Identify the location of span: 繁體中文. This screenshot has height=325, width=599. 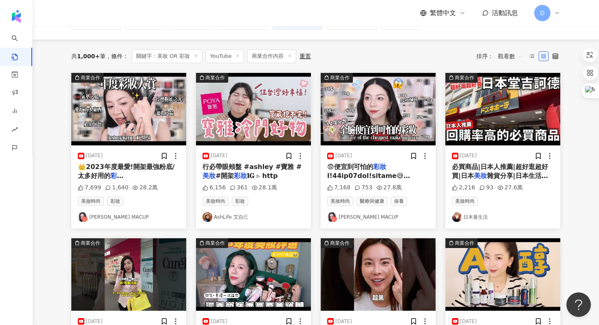
(443, 13).